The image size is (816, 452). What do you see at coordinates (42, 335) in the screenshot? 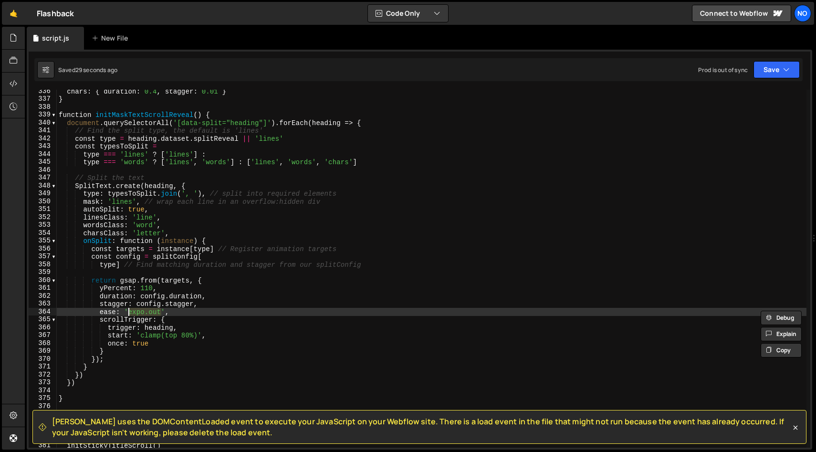
I see `div: 367` at bounding box center [42, 335].